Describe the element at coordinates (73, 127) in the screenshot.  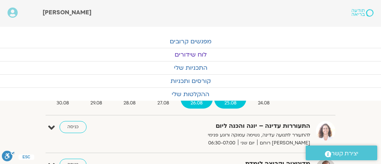
I see `a: כניסה` at that location.